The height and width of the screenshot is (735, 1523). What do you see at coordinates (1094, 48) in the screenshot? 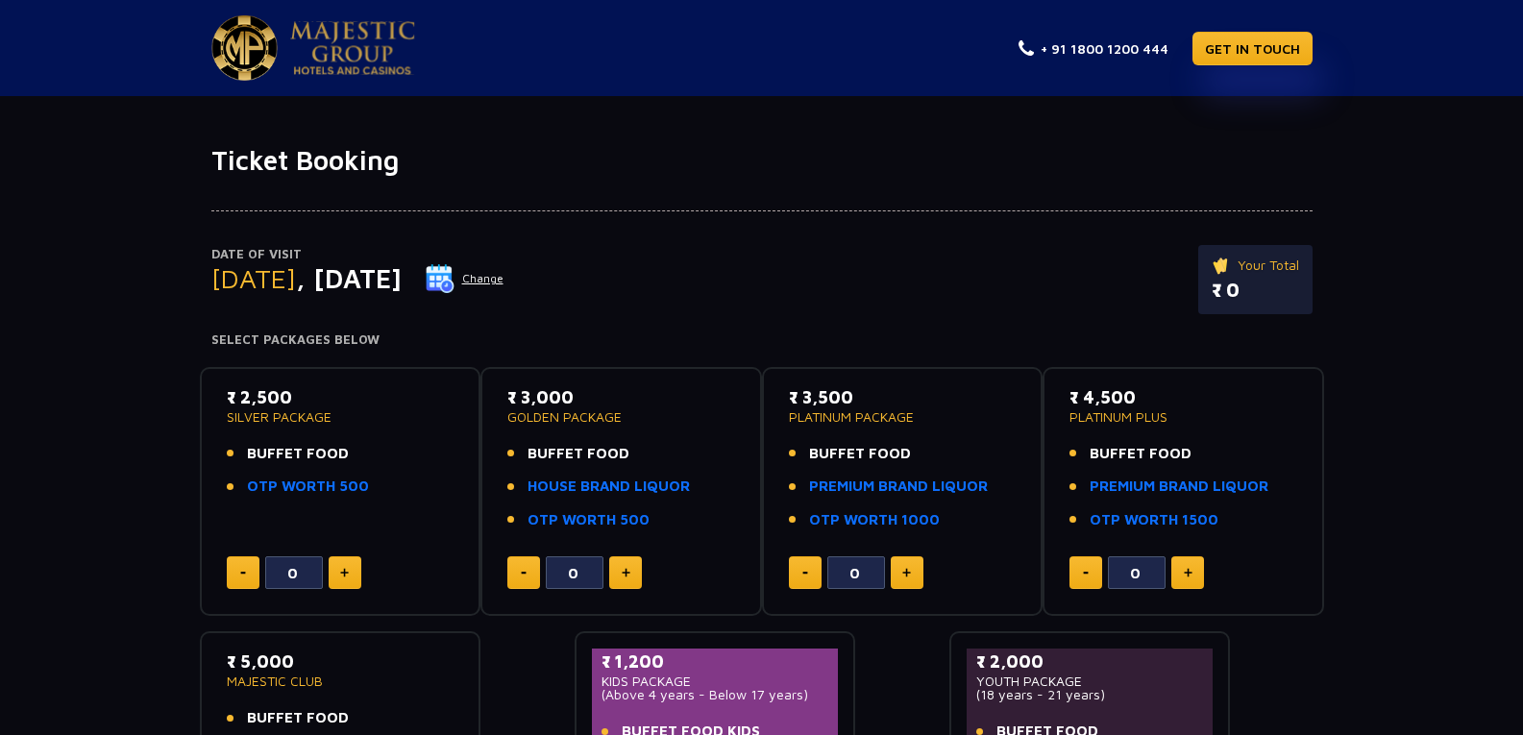
I see `a: + 91 1800 1200 444` at bounding box center [1094, 48].